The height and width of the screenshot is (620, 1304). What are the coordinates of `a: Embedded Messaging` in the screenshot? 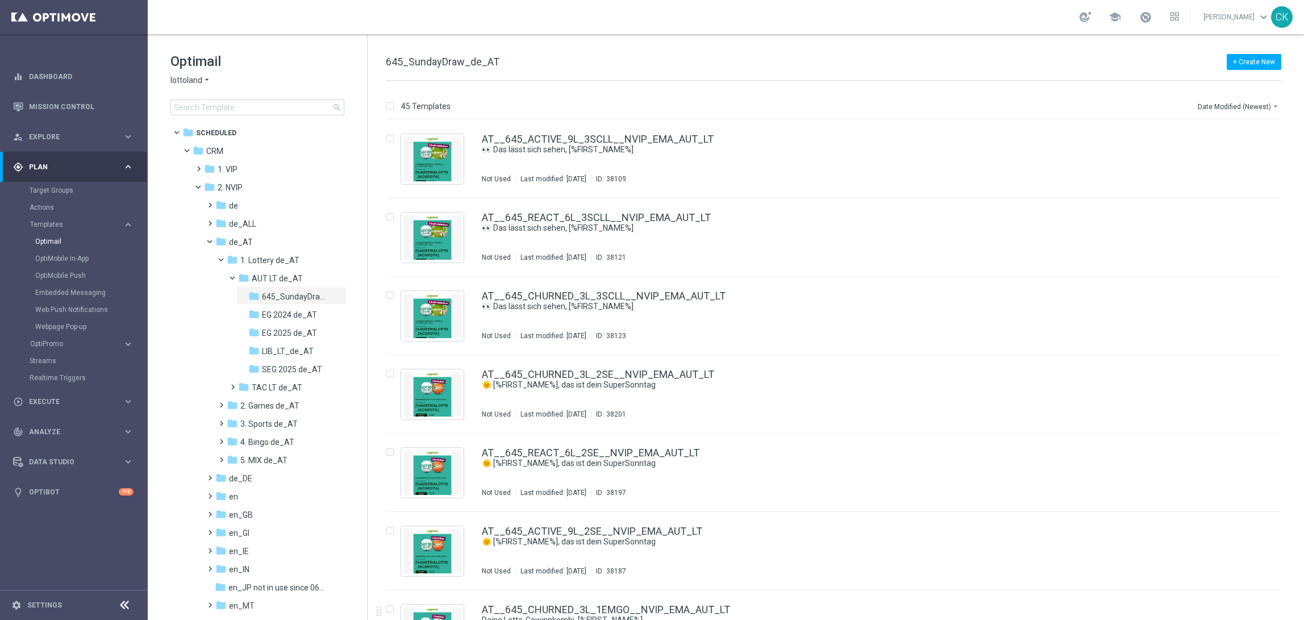 It's located at (77, 293).